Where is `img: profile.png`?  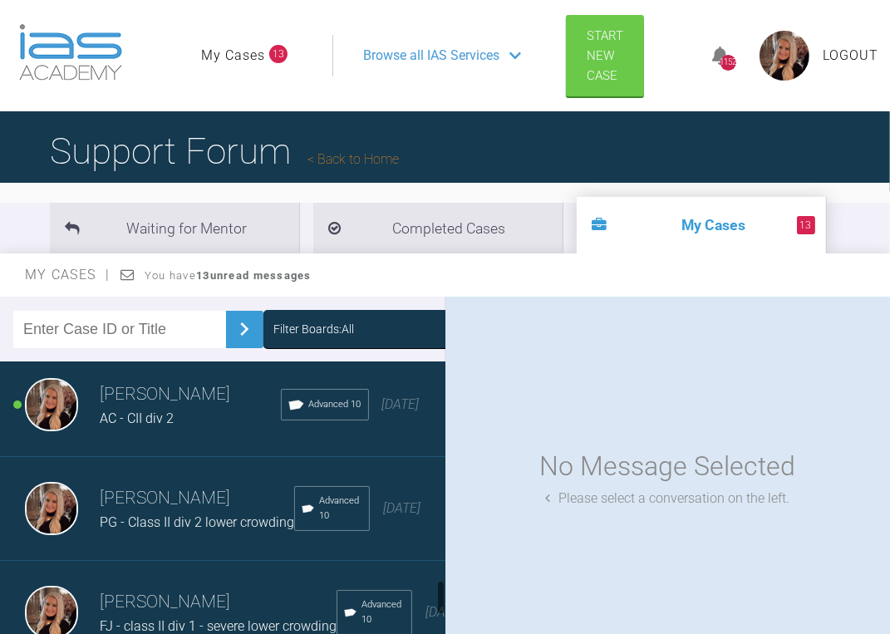
img: profile.png is located at coordinates (784, 56).